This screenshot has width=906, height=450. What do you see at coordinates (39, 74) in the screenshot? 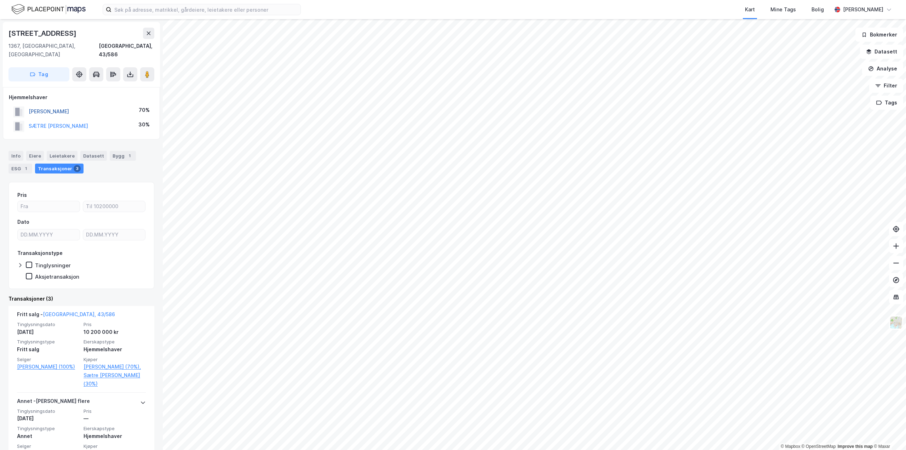
I see `button: Tag` at bounding box center [39, 74].